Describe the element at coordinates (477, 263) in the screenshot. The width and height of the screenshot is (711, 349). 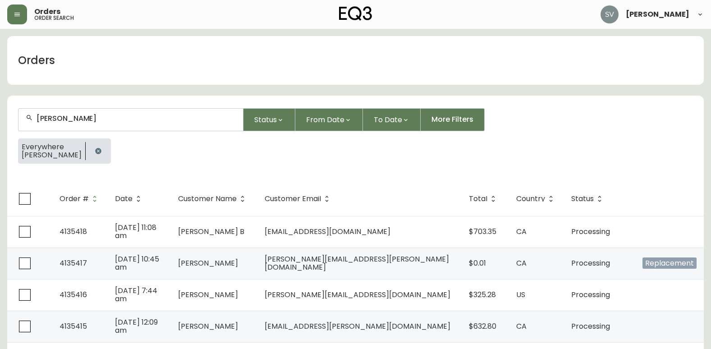
I see `span: $0.01` at that location.